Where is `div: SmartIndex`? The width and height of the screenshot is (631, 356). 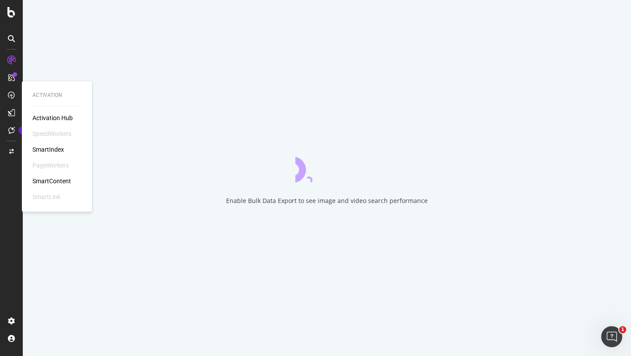
div: SmartIndex is located at coordinates (48, 149).